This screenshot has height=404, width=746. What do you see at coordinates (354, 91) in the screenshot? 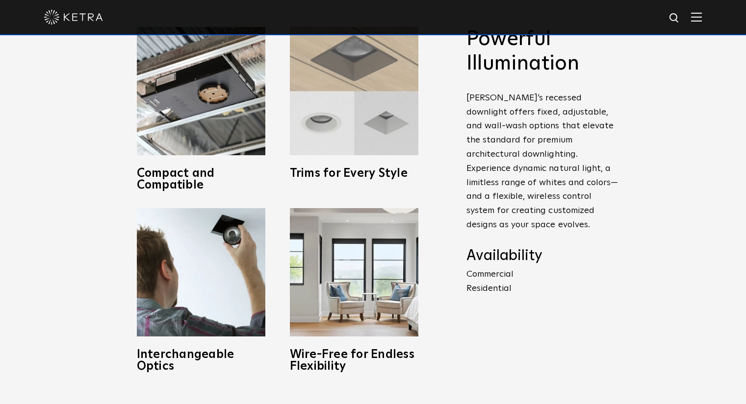
I see `img: trims-for-every-style` at bounding box center [354, 91].